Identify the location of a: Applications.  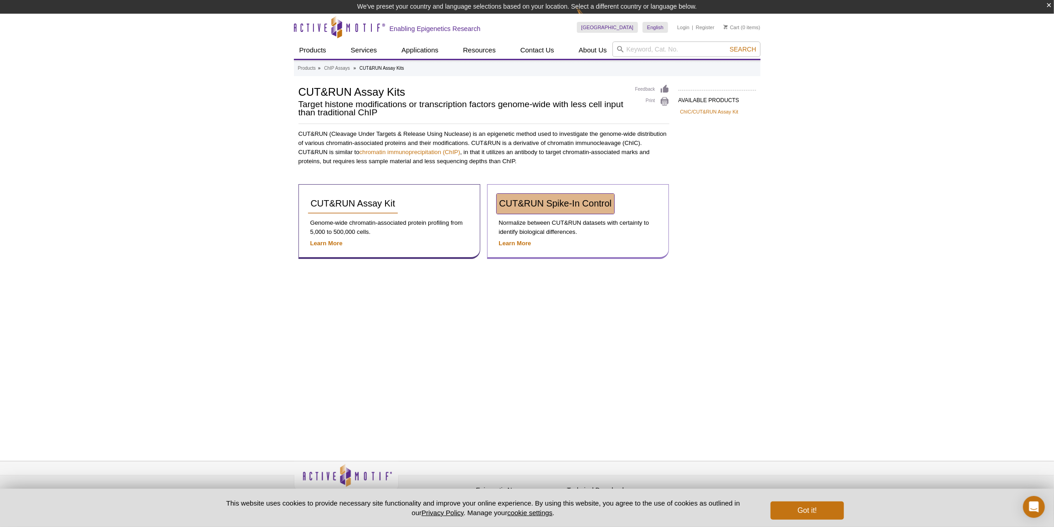
(420, 50).